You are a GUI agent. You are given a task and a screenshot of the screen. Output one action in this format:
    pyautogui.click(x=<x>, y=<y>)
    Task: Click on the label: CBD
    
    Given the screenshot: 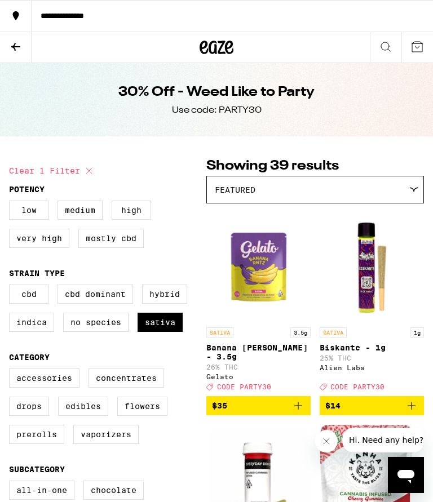 What is the action you would take?
    pyautogui.click(x=29, y=294)
    